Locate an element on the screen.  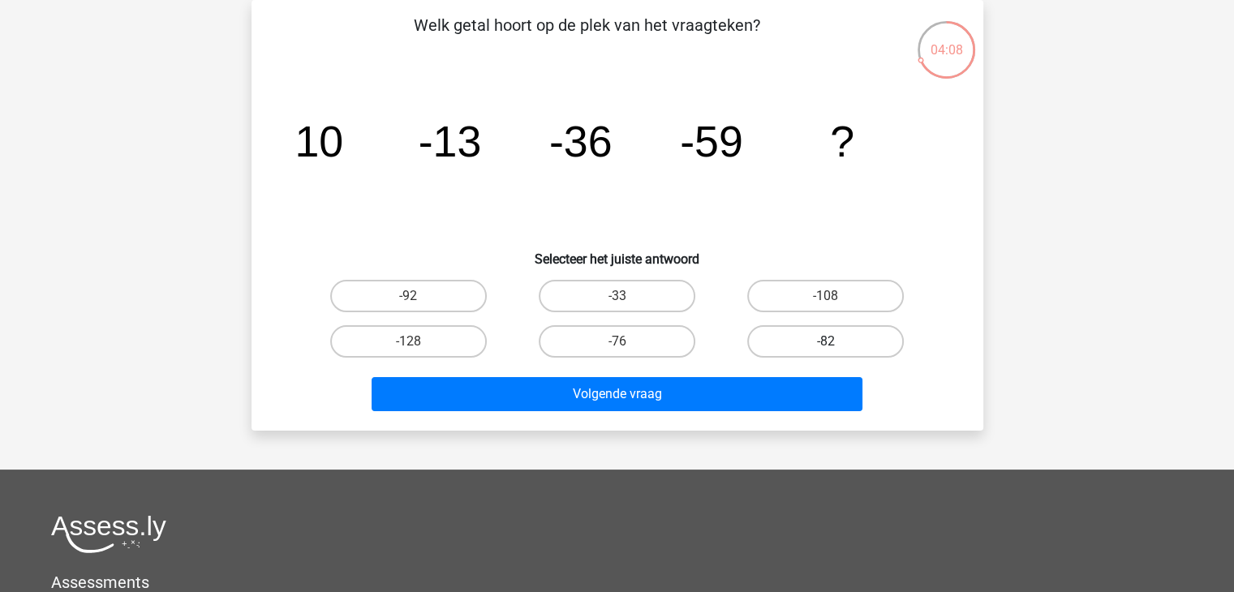
div: 04:08 is located at coordinates (946, 40).